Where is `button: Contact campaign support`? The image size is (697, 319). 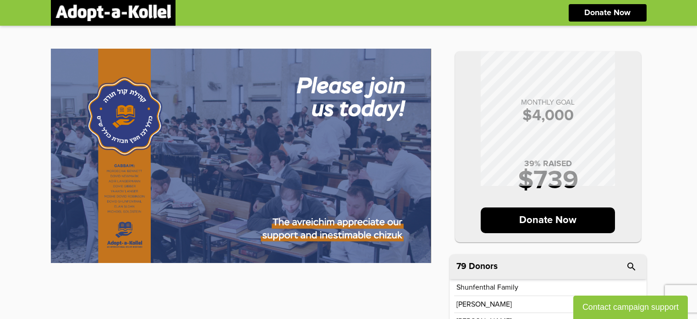
button: Contact campaign support is located at coordinates (631, 307).